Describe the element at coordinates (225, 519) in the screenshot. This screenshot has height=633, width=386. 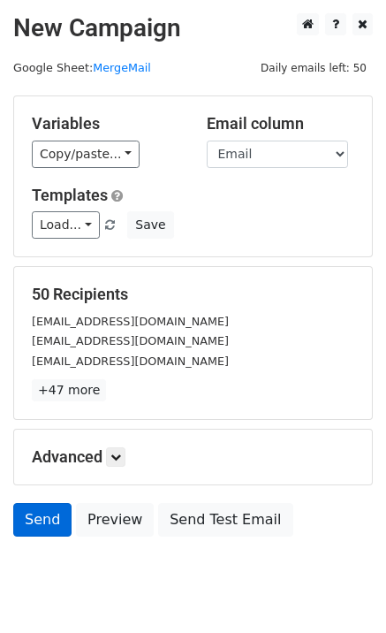
I see `a: Send Test Email` at that location.